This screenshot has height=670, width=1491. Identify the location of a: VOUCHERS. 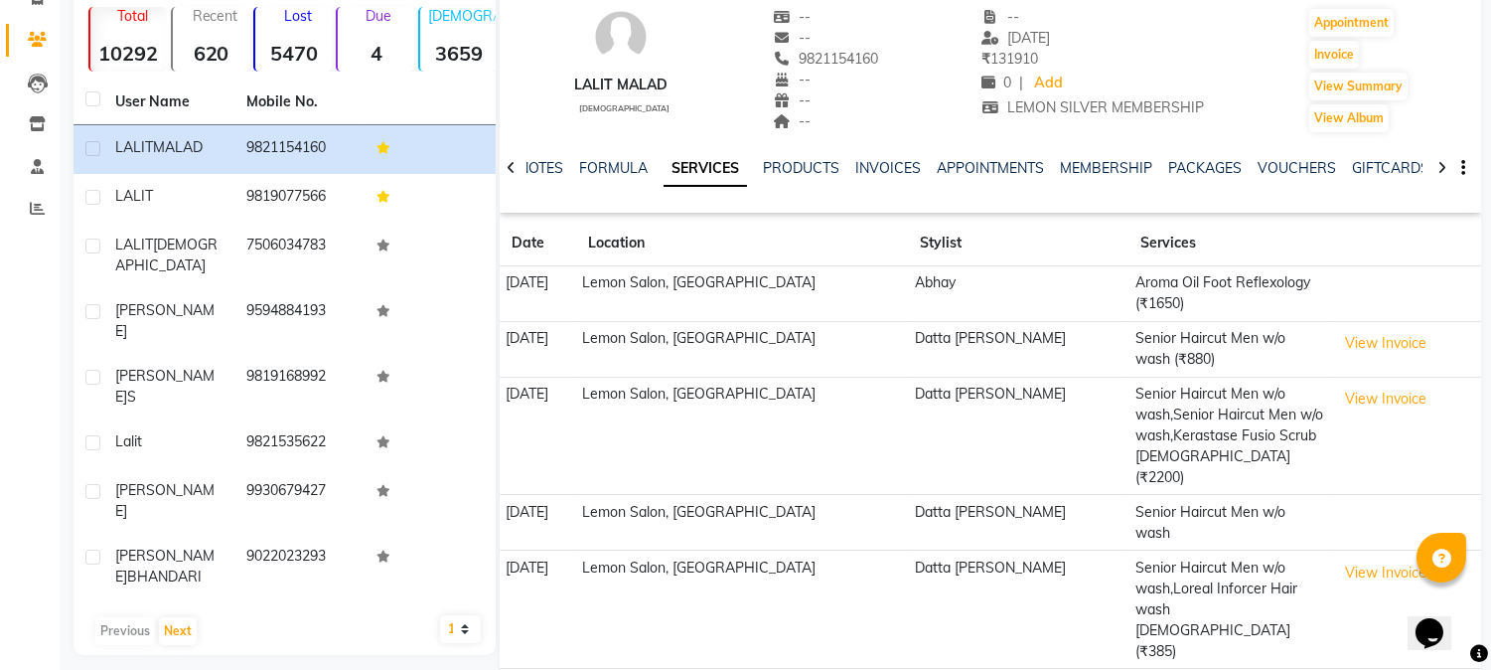
(1296, 168).